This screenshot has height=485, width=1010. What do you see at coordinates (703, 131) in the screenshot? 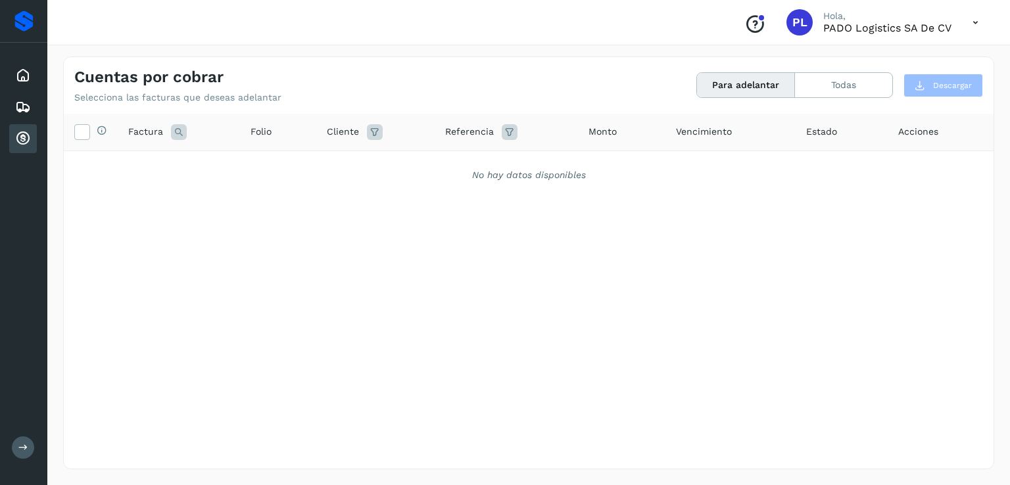
I see `span: Vencimiento` at bounding box center [703, 131].